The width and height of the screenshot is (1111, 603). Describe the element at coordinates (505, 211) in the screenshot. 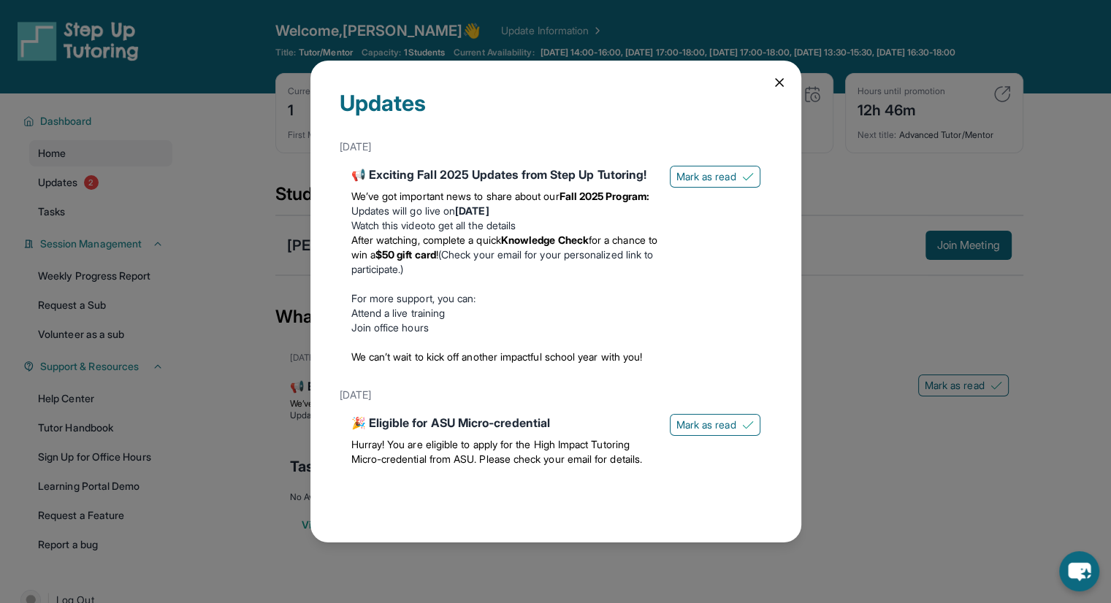

I see `li: Updates will go live on` at that location.